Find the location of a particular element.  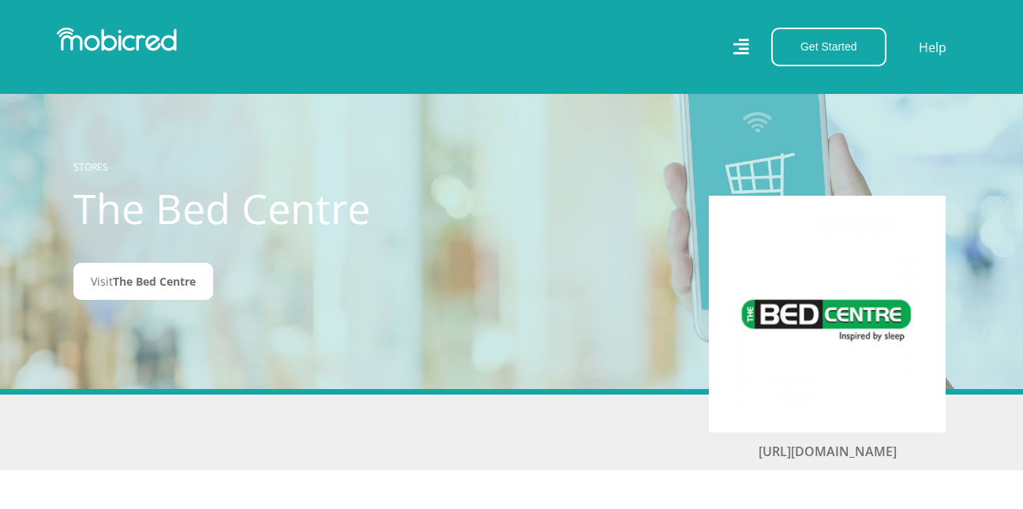

a: STORES is located at coordinates (91, 167).